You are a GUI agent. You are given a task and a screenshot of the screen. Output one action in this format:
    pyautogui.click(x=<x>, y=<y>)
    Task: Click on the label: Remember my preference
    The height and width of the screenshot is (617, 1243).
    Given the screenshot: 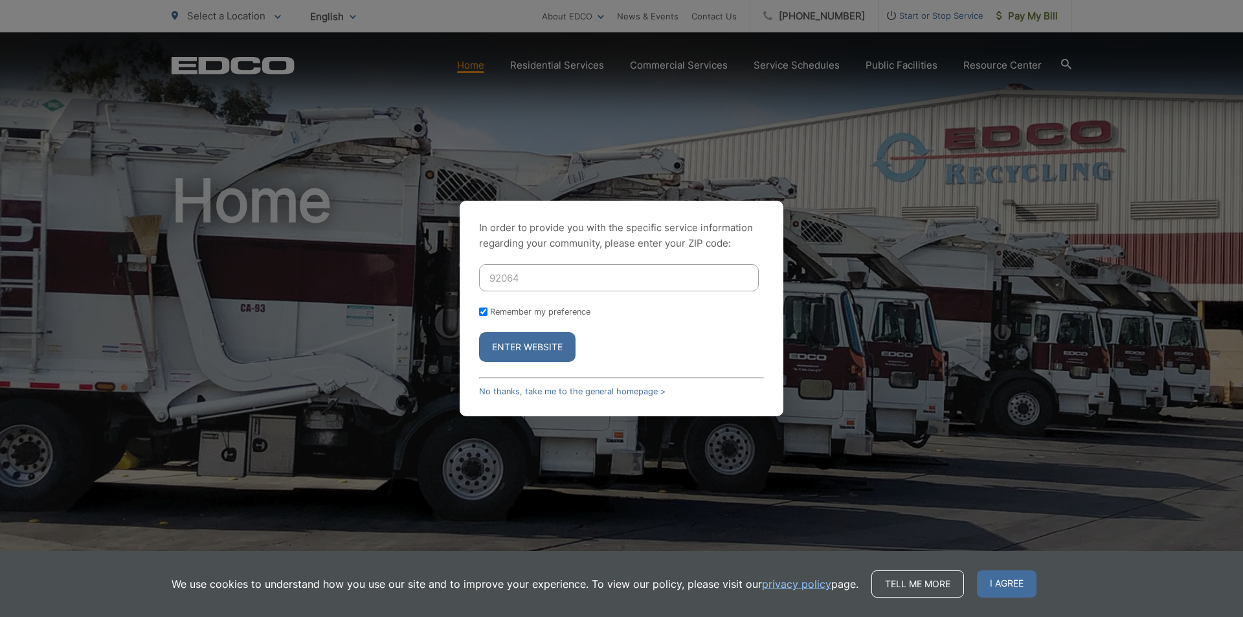 What is the action you would take?
    pyautogui.click(x=540, y=311)
    